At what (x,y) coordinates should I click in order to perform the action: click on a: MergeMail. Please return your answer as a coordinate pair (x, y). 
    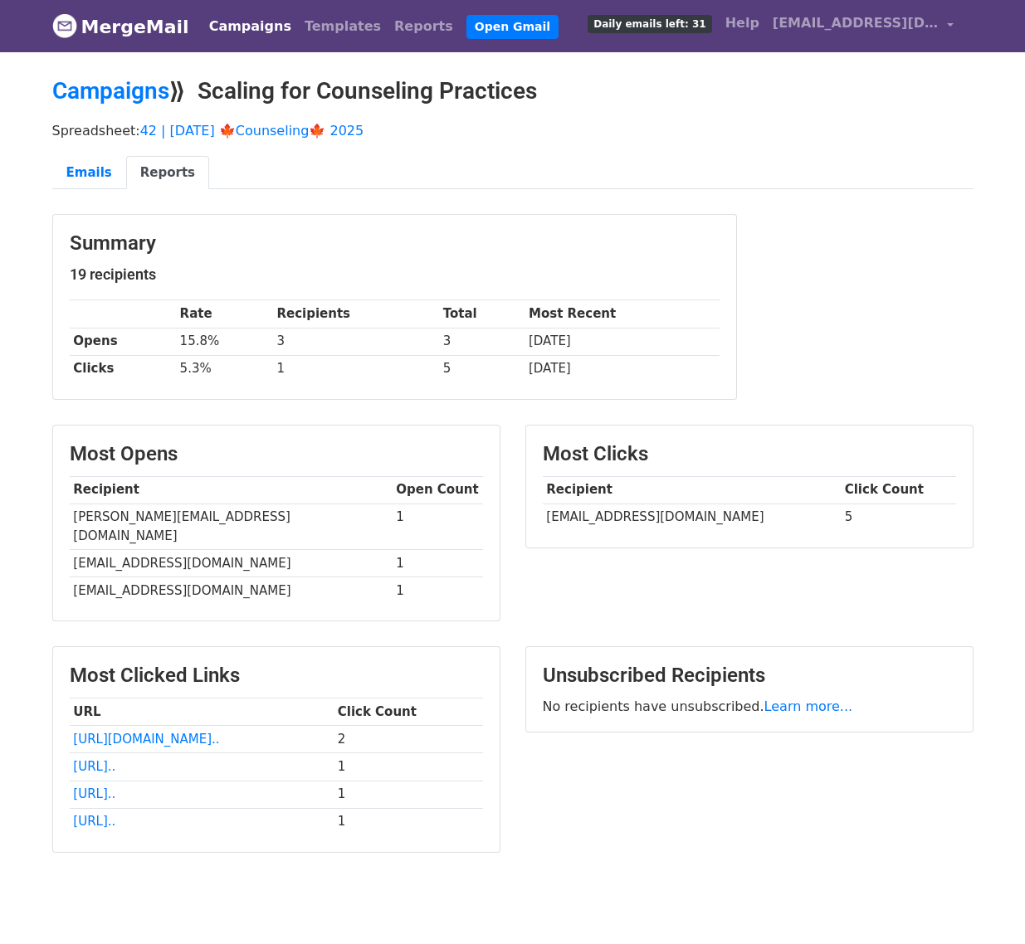
    Looking at the image, I should click on (120, 27).